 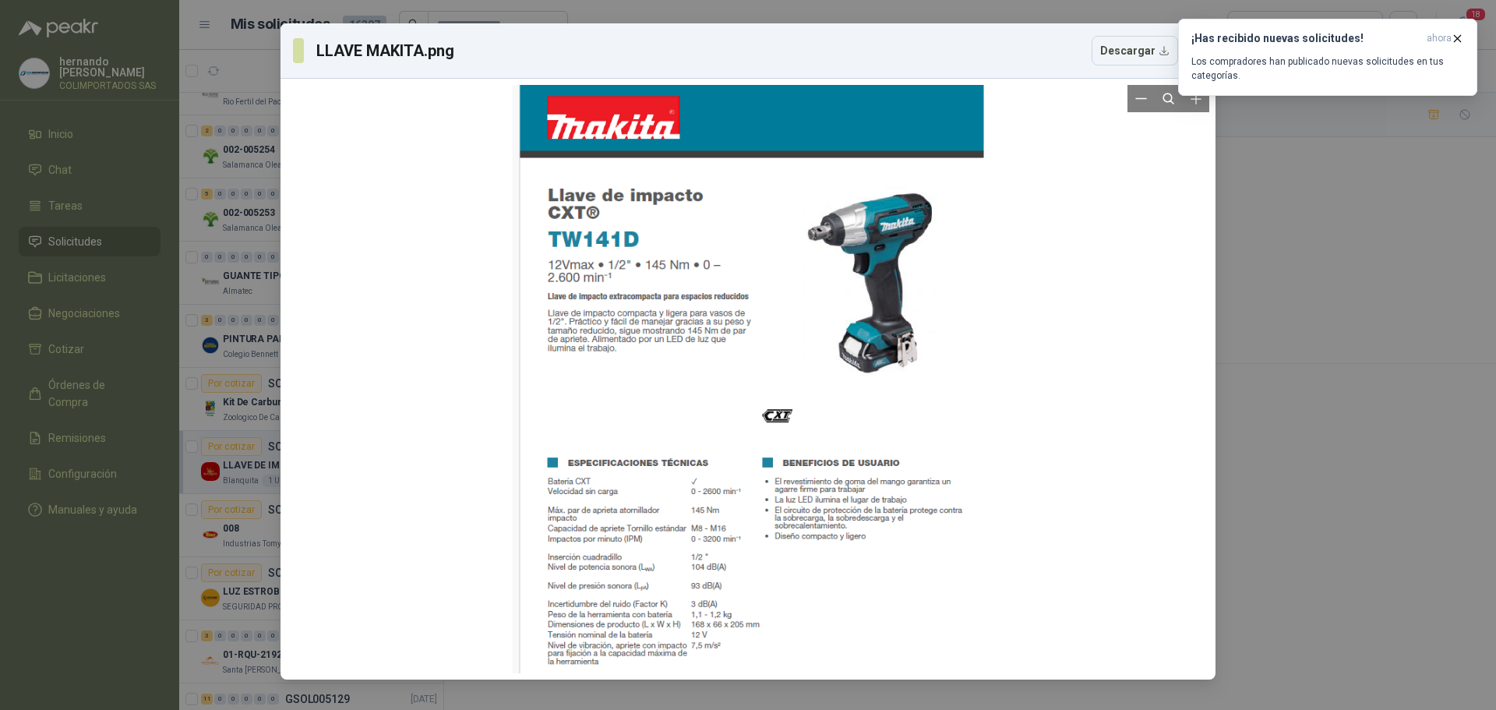 What do you see at coordinates (1328, 57) in the screenshot?
I see `button: ¡Has recibido nuevas solicitudes!ahora Los compradores han publicado nuevas solicitudes en tus ca...` at bounding box center [1328, 57].